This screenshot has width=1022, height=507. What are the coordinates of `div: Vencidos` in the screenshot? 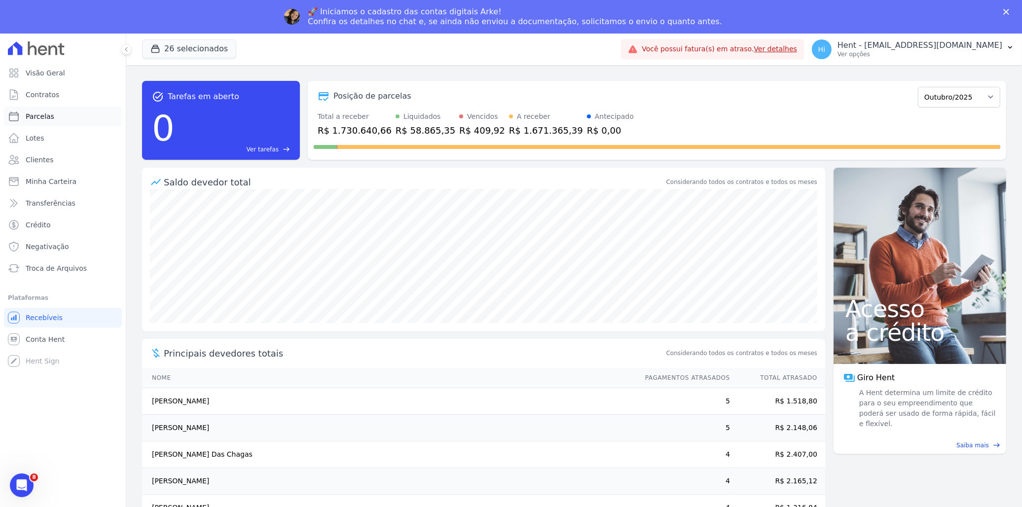 It's located at (482, 116).